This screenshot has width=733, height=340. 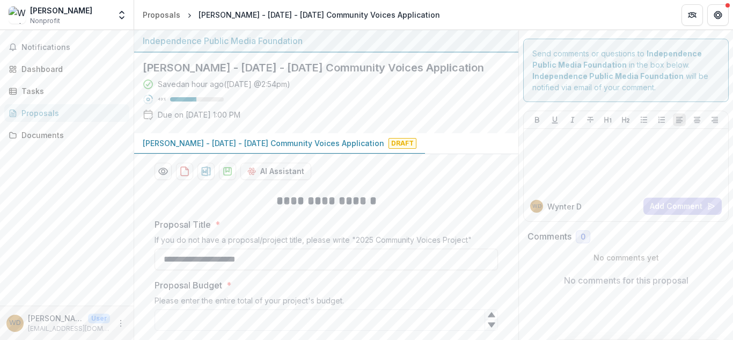 I want to click on span: Notifications, so click(x=73, y=47).